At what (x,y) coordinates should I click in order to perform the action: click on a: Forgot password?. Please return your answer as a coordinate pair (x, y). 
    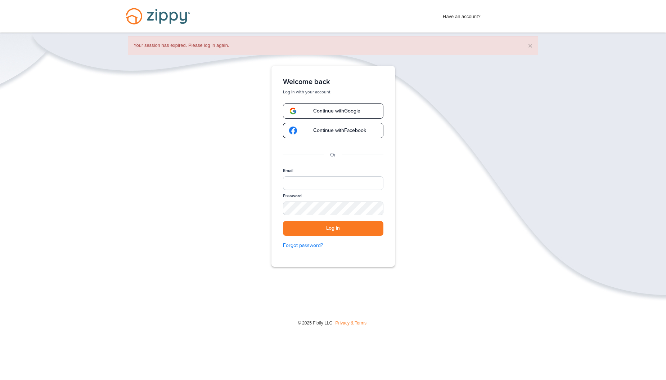
    Looking at the image, I should click on (333, 245).